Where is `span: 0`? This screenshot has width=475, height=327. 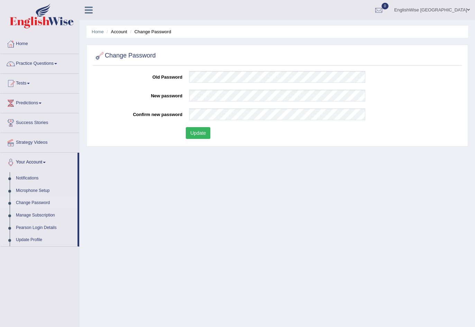 span: 0 is located at coordinates (385, 6).